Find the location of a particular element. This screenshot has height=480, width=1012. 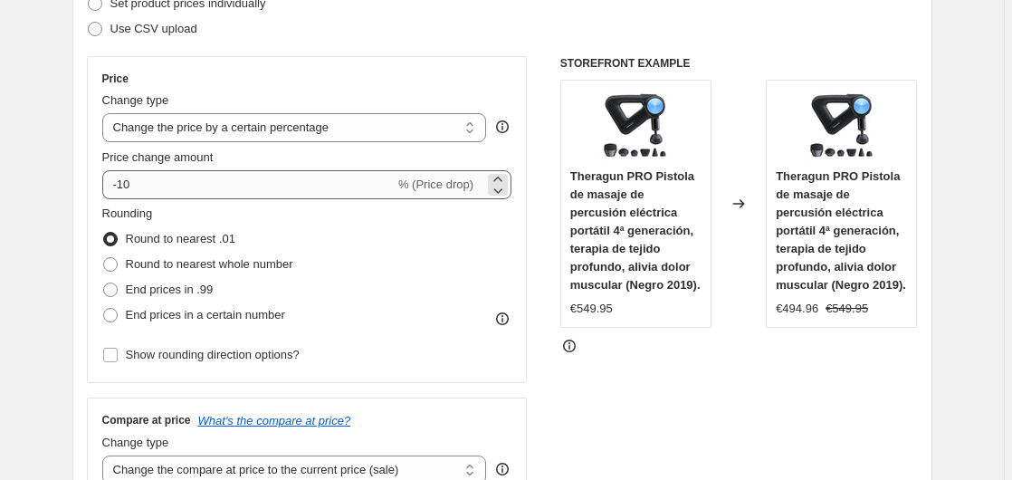

span: Round to nearest whole number is located at coordinates (209, 263).